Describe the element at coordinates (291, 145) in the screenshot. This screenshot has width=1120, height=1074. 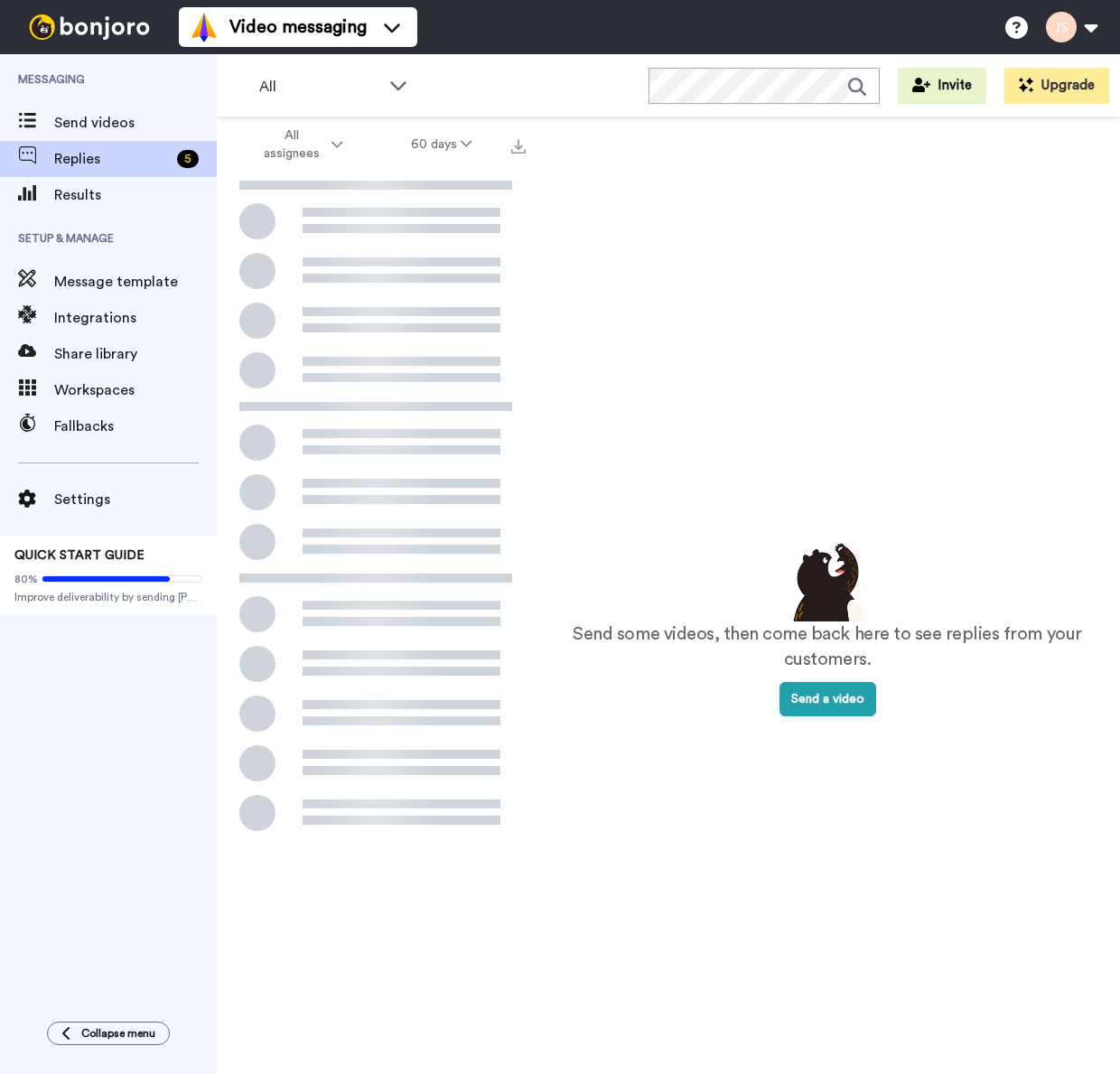
I see `span: All assignees` at that location.